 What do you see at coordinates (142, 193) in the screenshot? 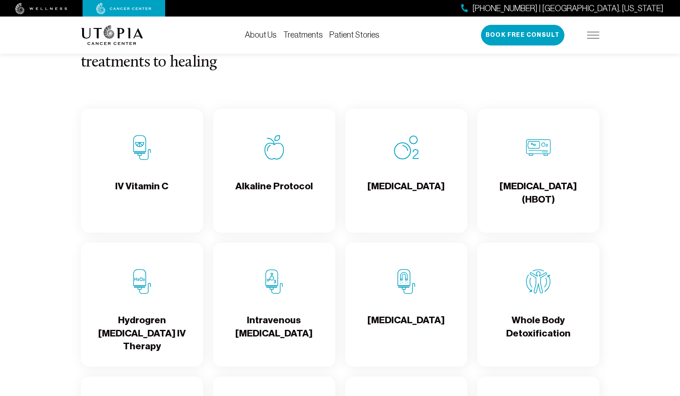
I see `h4: IV Vitamin C` at bounding box center [142, 193].